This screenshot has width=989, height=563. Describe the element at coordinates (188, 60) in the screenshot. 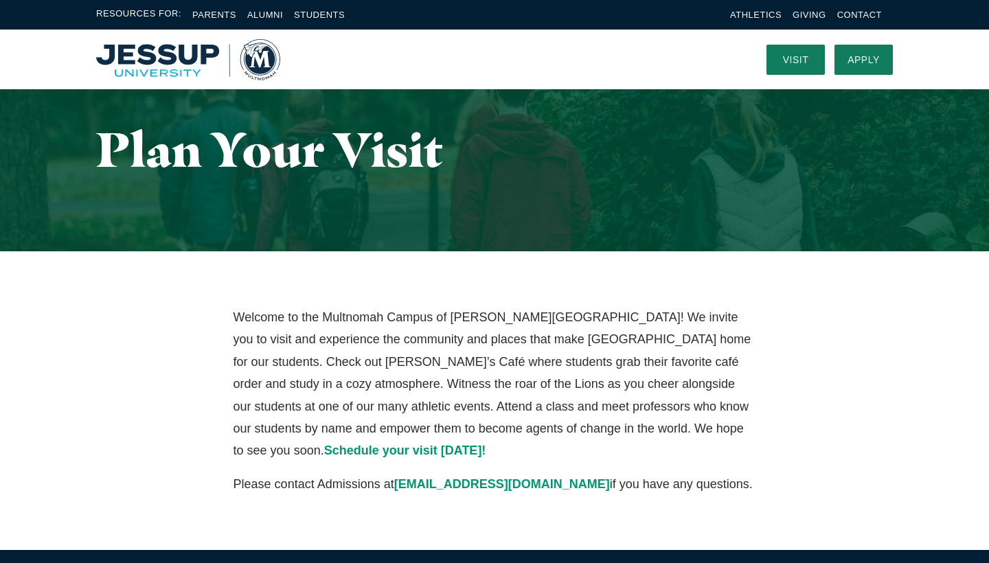

I see `a: Home` at that location.